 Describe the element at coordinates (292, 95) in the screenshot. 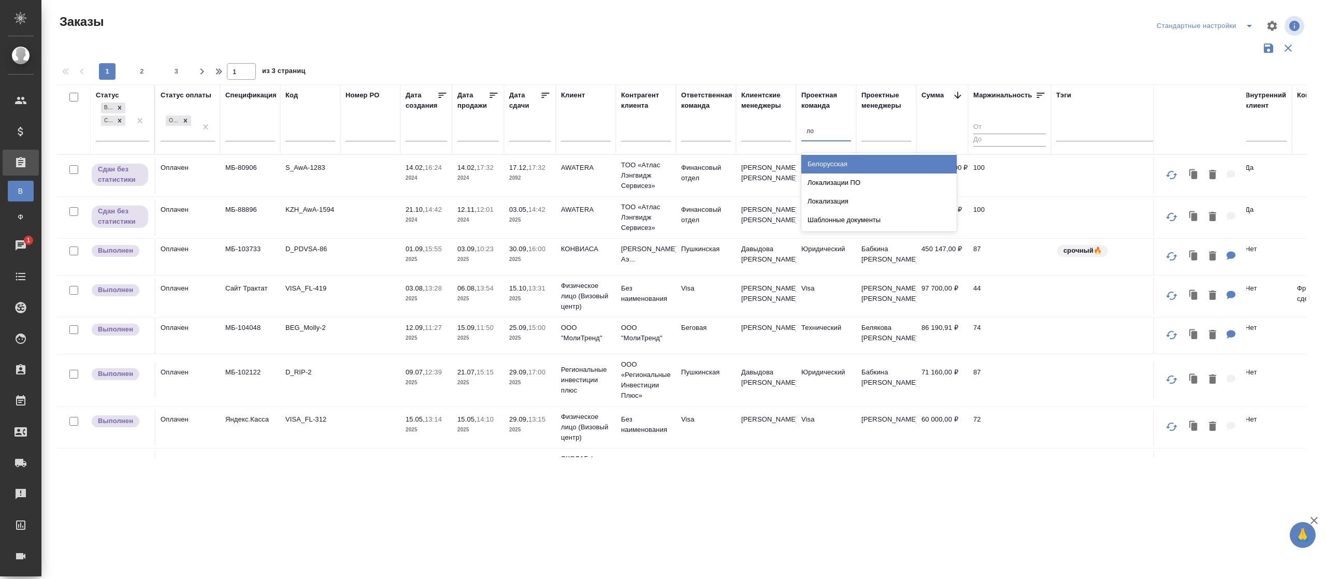

I see `div: Код` at that location.